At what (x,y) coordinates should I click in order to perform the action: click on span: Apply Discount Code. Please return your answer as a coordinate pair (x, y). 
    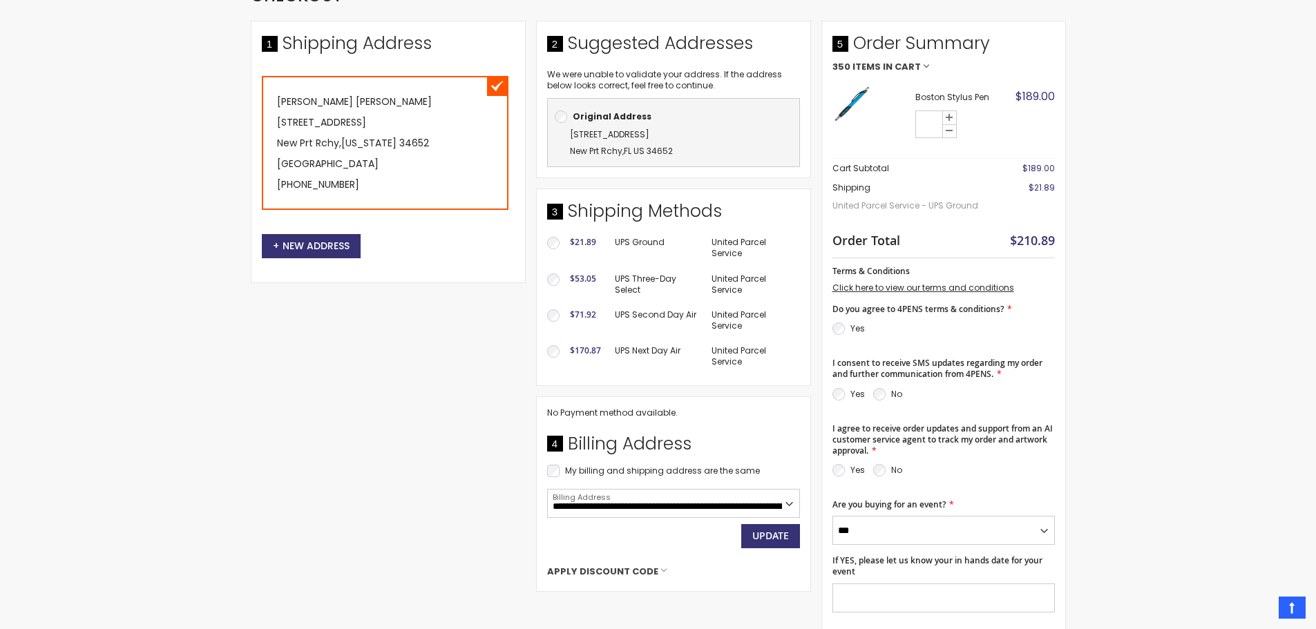
    Looking at the image, I should click on (602, 572).